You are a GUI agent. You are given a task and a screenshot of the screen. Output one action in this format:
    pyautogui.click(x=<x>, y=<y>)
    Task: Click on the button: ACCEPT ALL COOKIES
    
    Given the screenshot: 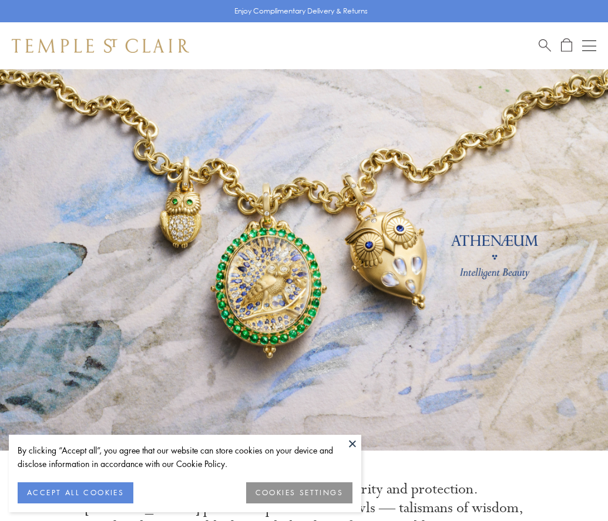 What is the action you would take?
    pyautogui.click(x=75, y=493)
    